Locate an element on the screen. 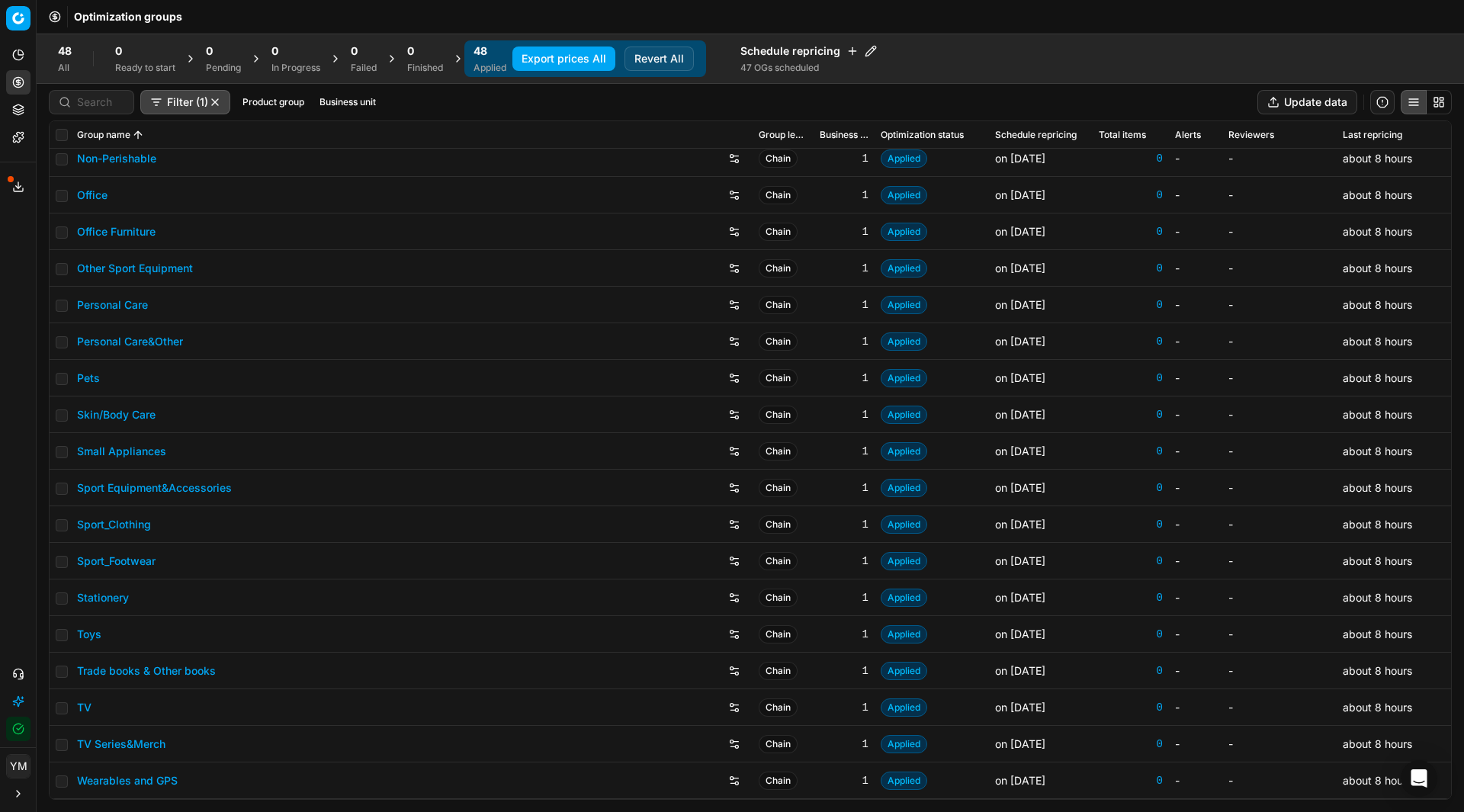 This screenshot has height=812, width=1464. span: Reviewers is located at coordinates (1251, 135).